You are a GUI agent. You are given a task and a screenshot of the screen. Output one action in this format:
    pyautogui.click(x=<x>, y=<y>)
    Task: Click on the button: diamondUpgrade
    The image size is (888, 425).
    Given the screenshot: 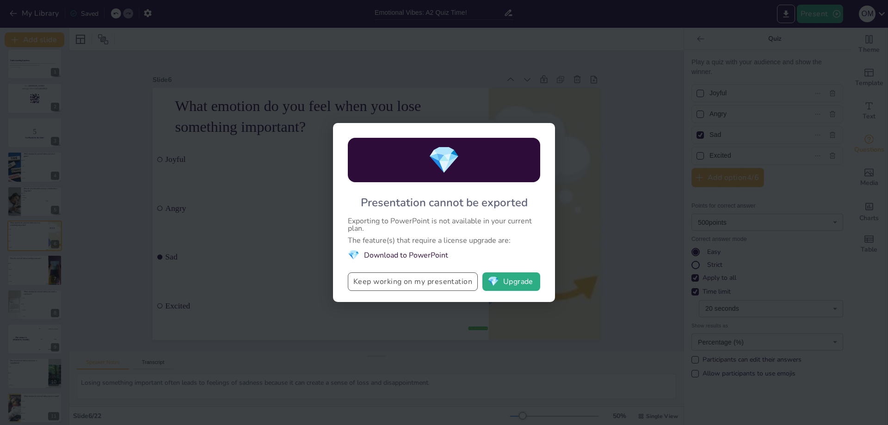 What is the action you would take?
    pyautogui.click(x=511, y=282)
    